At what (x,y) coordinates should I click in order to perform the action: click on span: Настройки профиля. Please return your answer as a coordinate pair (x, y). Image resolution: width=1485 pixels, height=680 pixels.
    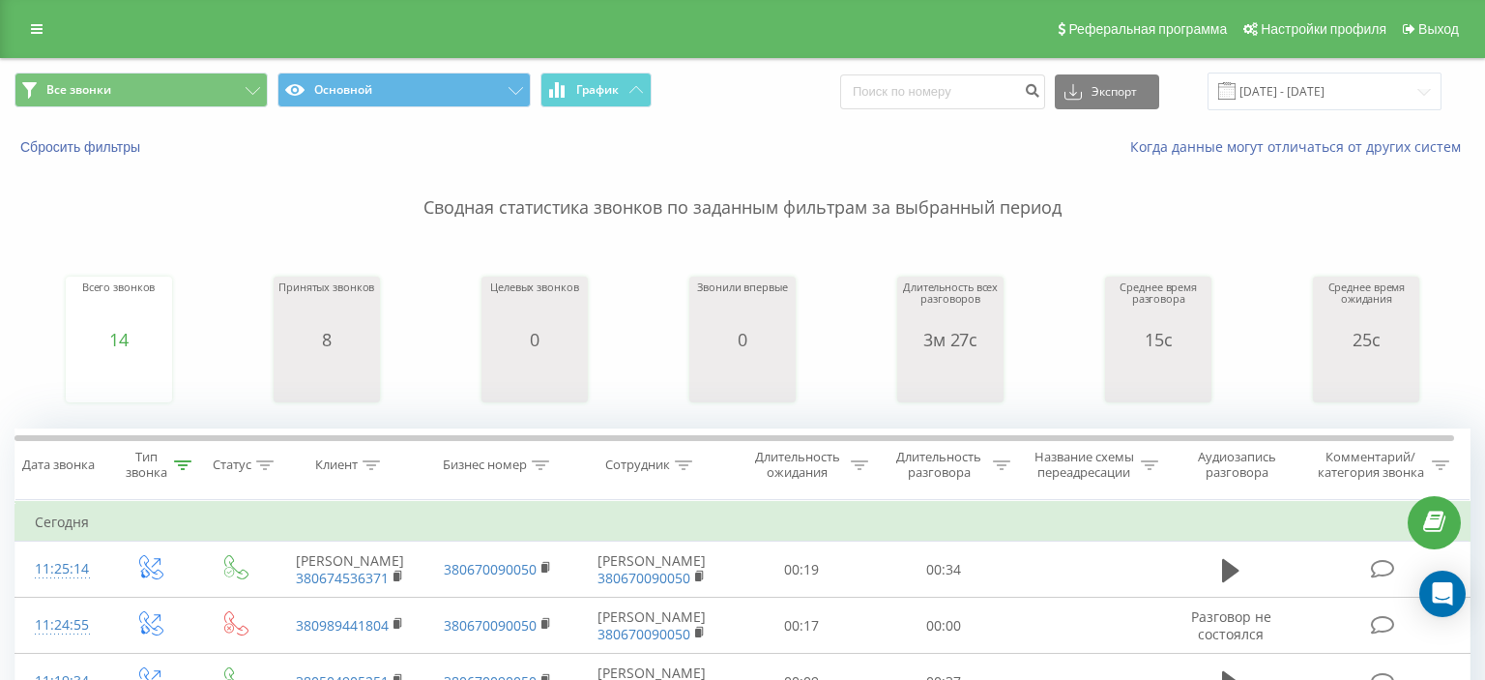
    Looking at the image, I should click on (1324, 29).